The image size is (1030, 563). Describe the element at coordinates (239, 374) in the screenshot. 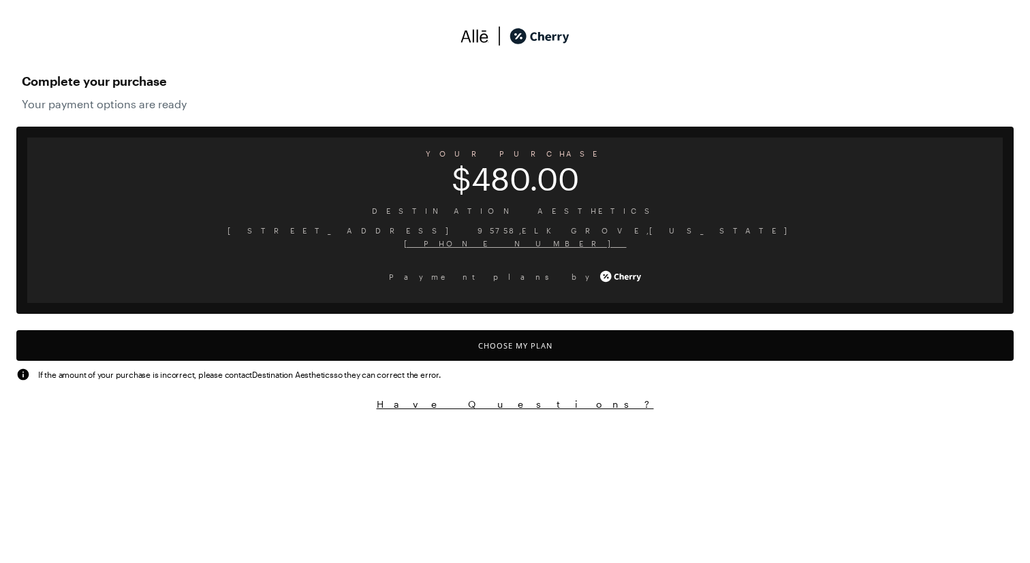

I see `span: If the amount of your purchase is incorrect, please contact Destination Aesthetics so they can co...` at that location.